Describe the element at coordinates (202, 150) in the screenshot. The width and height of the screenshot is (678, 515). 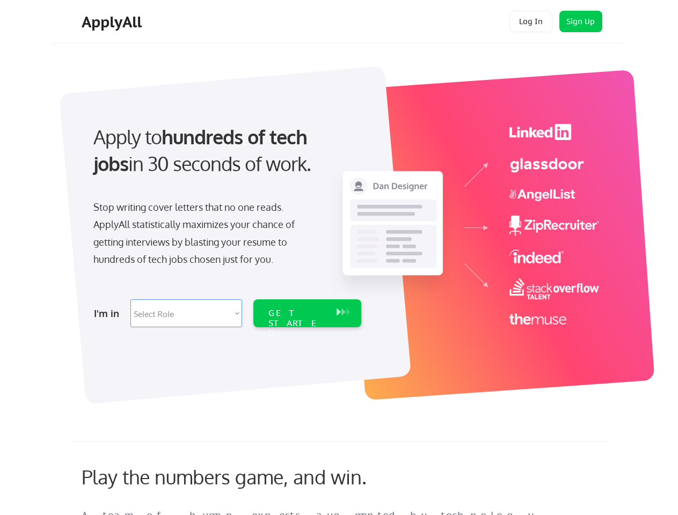
I see `strong: hundreds of tech jobs` at that location.